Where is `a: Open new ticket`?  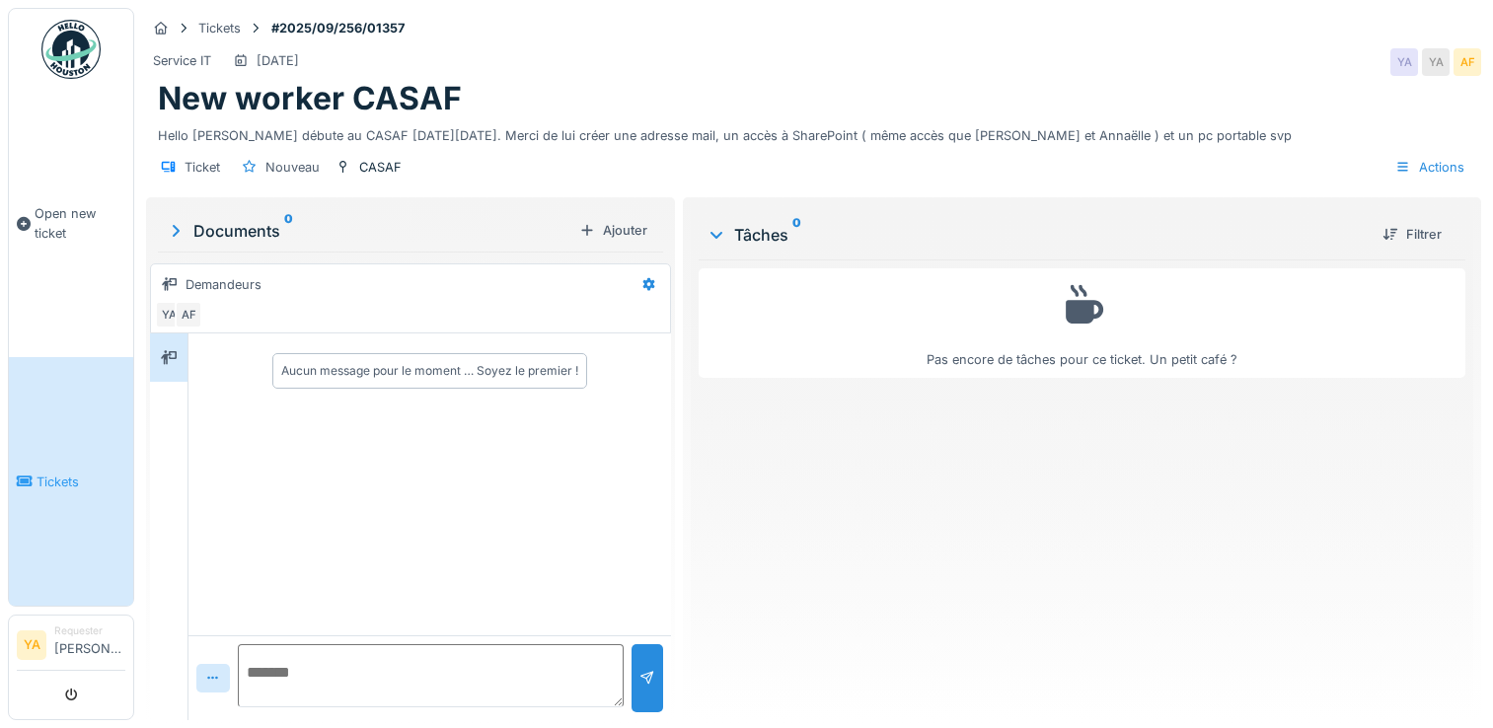
a: Open new ticket is located at coordinates (71, 223).